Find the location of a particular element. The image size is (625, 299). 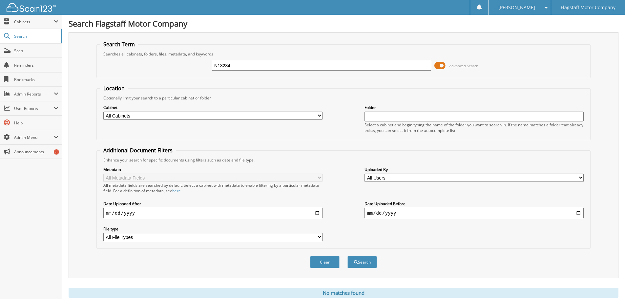

button: Search is located at coordinates (362, 262).